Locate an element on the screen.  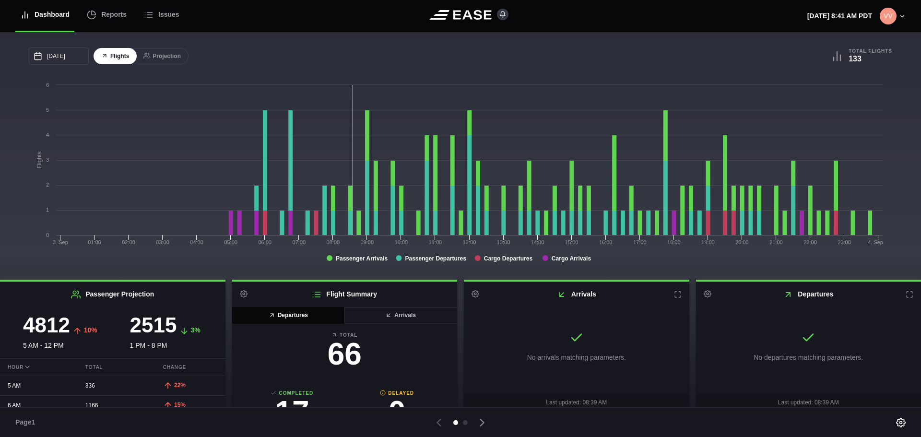
text: 17:00 is located at coordinates (640, 242).